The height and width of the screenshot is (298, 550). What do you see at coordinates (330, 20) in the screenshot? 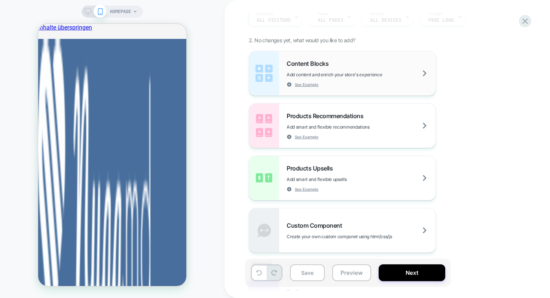
I see `span: ALL PAGES` at bounding box center [330, 20].